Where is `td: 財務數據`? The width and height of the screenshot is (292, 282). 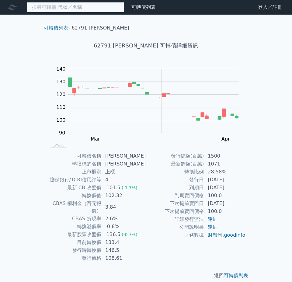 td: 財務數據 is located at coordinates (175, 235).